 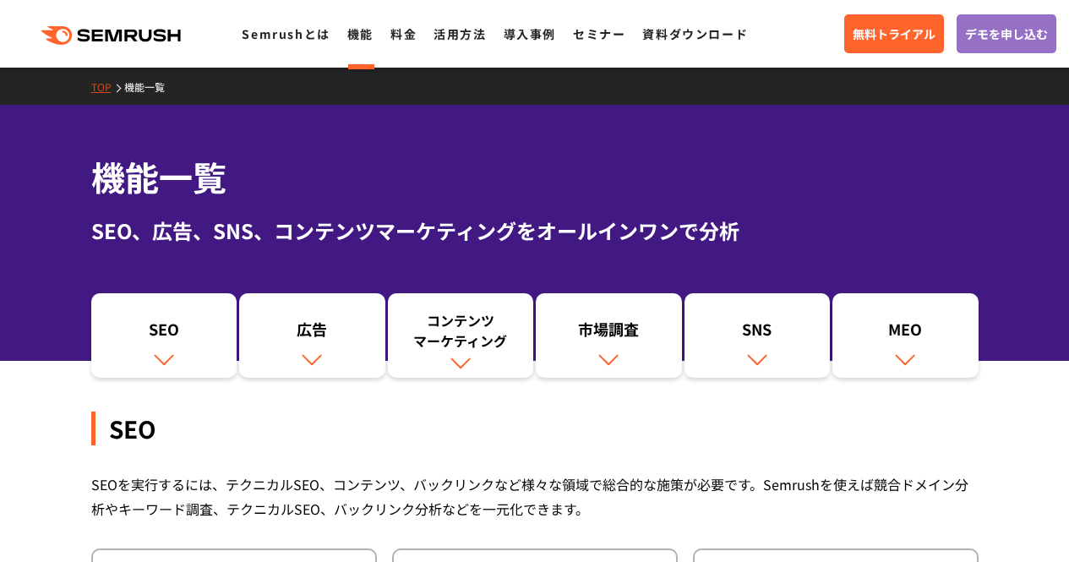 What do you see at coordinates (535, 231) in the screenshot?
I see `div: SEO、広告、SNS、コンテンツマーケティングをオールインワンで分析` at bounding box center [535, 231].